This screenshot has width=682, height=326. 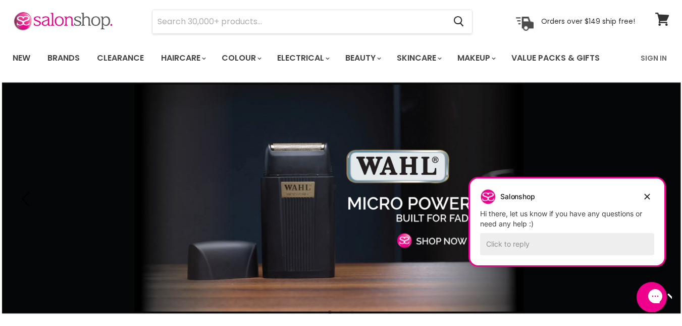 What do you see at coordinates (341, 312) in the screenshot?
I see `li: Page dot 2` at bounding box center [341, 312].